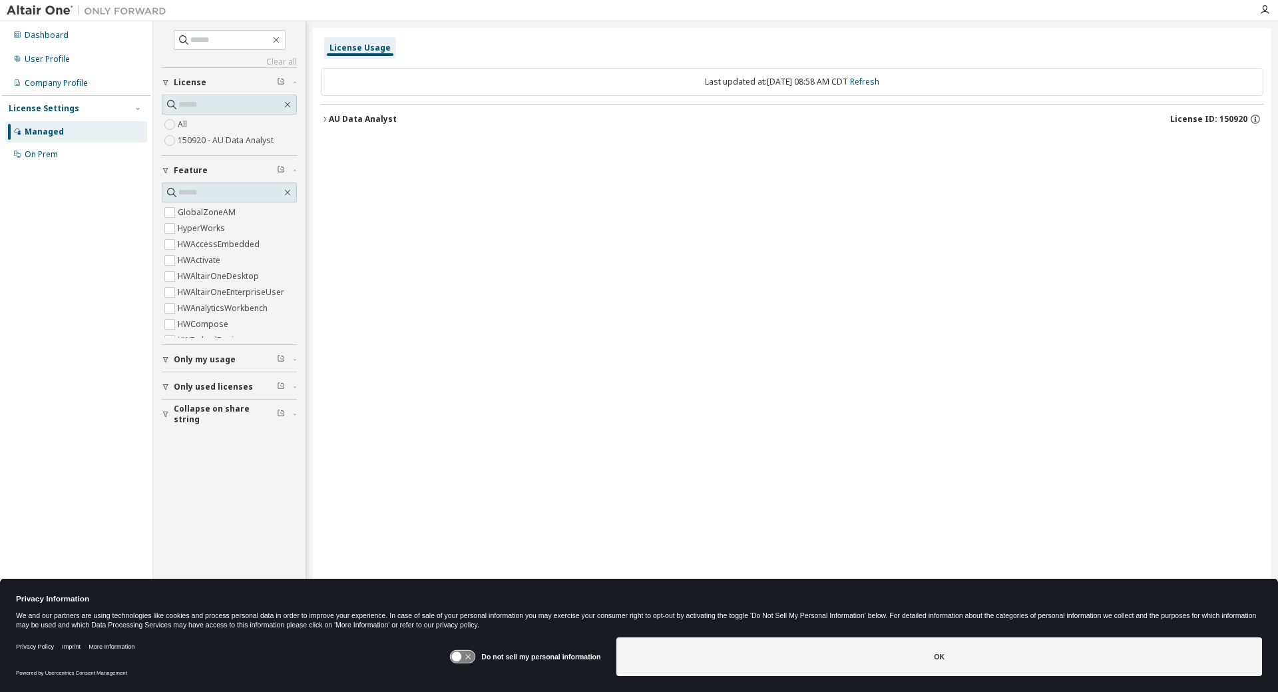  What do you see at coordinates (90, 11) in the screenshot?
I see `img: Altair One` at bounding box center [90, 11].